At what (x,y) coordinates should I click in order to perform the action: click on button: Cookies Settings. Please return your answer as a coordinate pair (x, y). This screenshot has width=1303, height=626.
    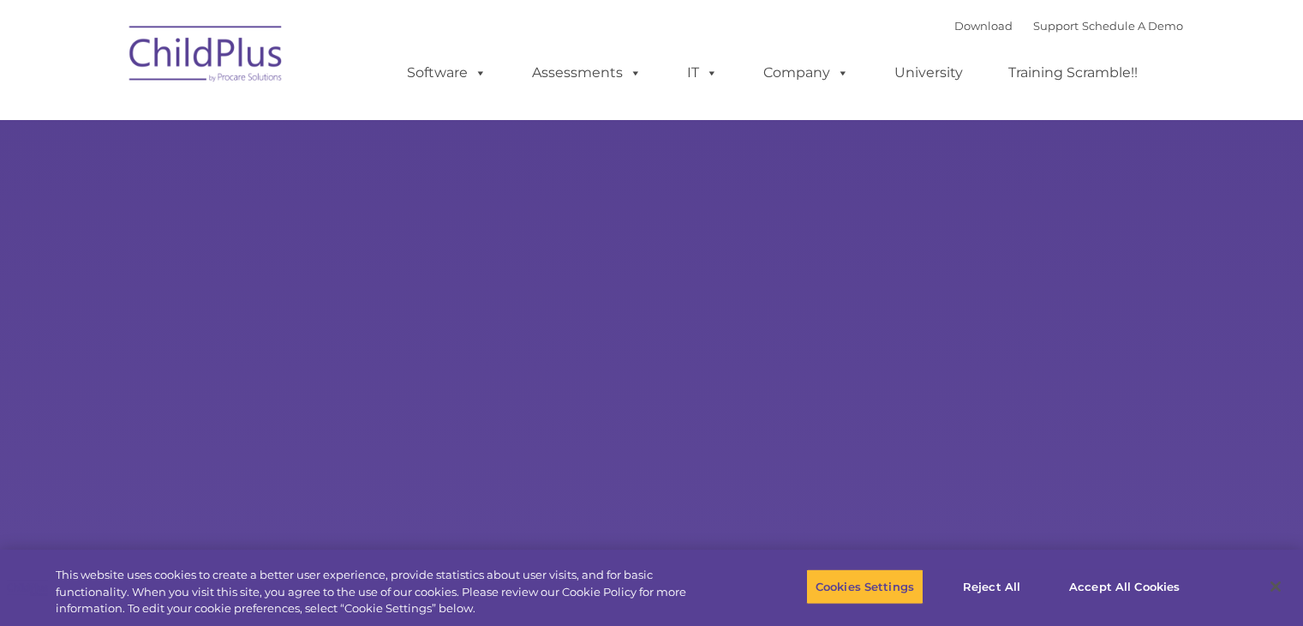
    Looking at the image, I should click on (865, 586).